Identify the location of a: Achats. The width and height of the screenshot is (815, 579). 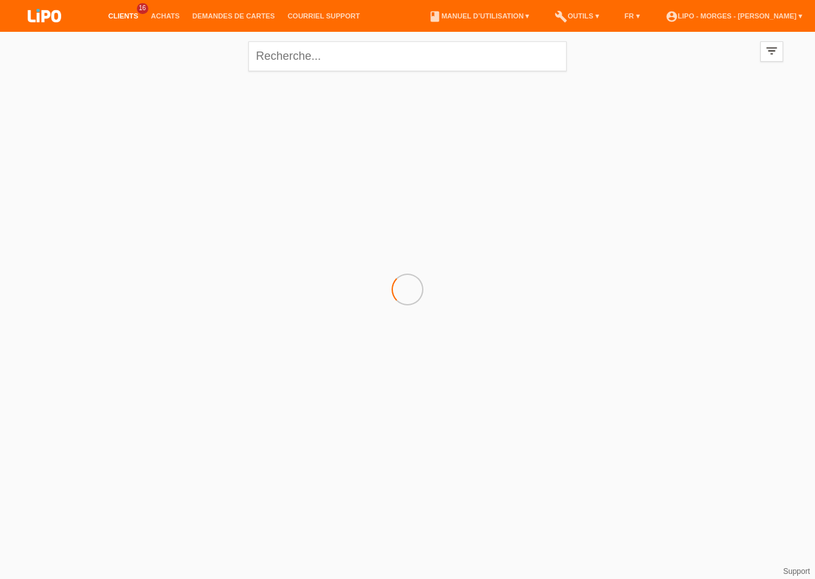
(165, 16).